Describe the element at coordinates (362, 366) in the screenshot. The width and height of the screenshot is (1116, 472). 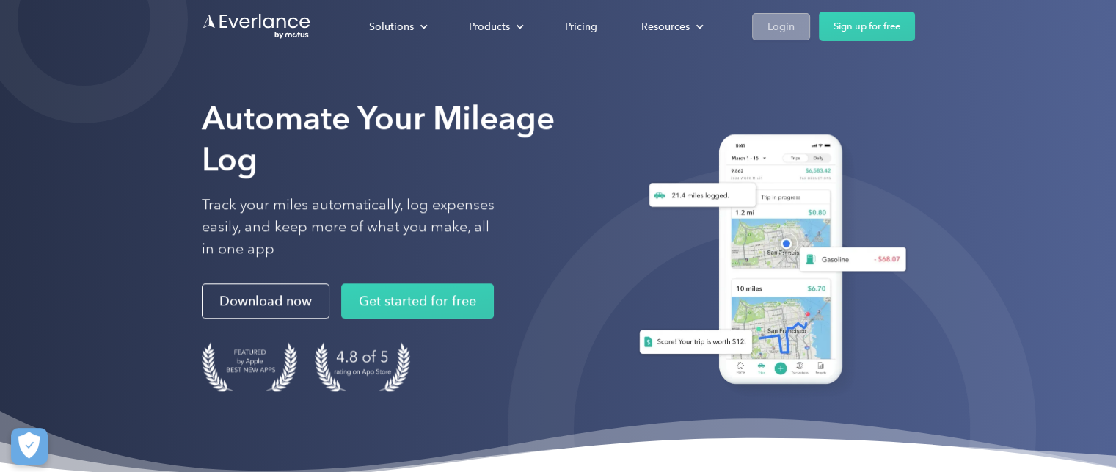
I see `img: 4.9 out of 5 stars on the app store` at that location.